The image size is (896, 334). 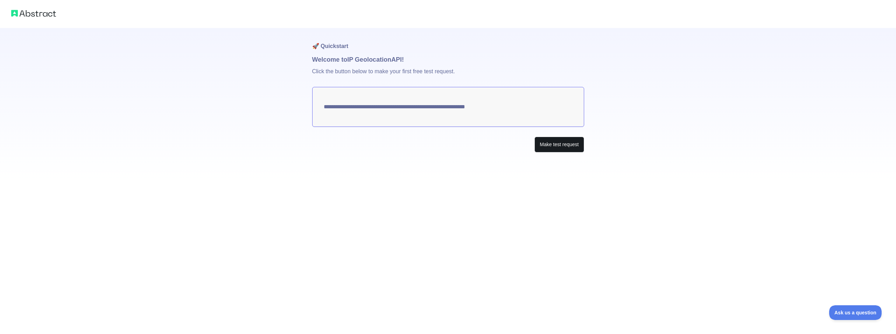 I want to click on p: Click the button below to make your first free test request., so click(x=448, y=76).